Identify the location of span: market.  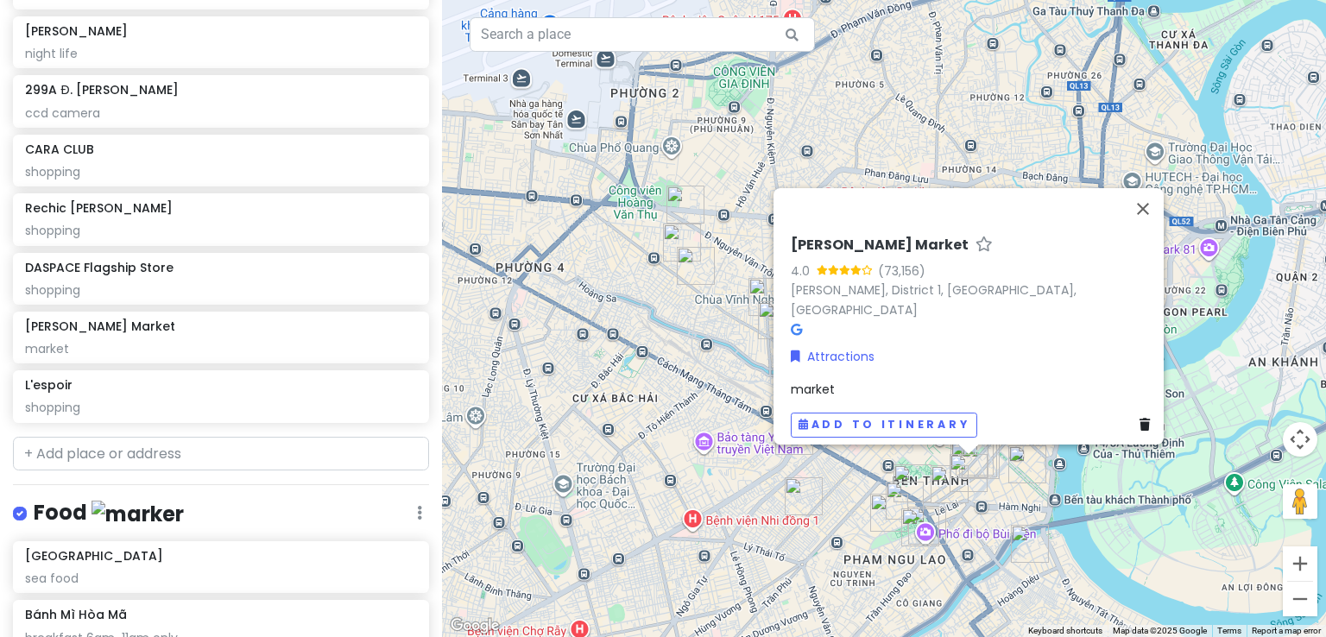
(812, 389).